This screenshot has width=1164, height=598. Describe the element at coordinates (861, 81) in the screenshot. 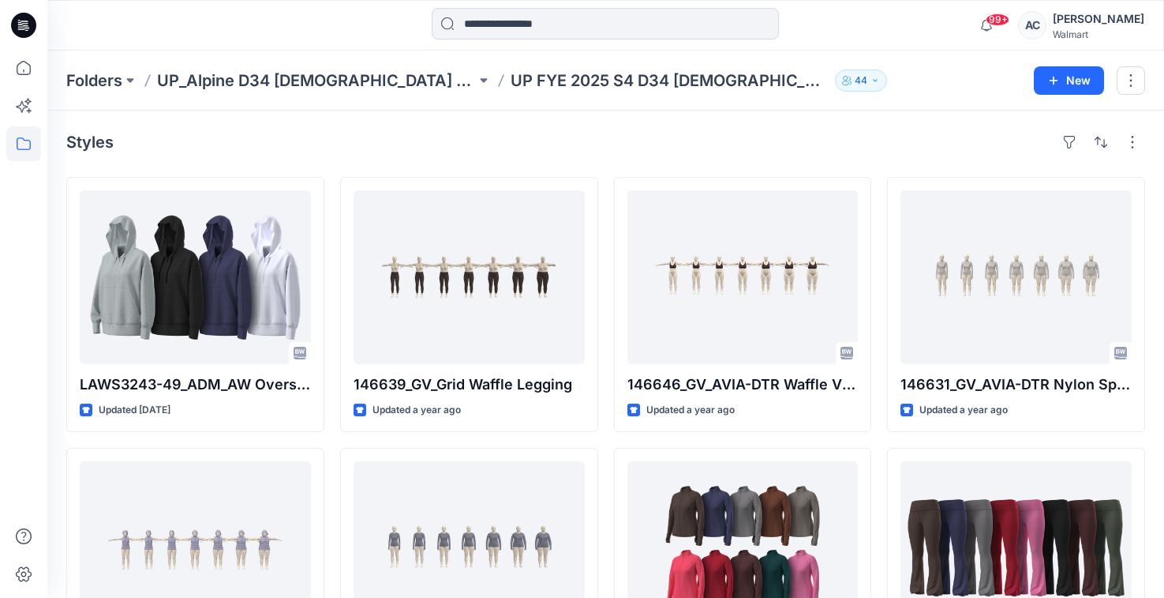

I see `p: 44` at that location.